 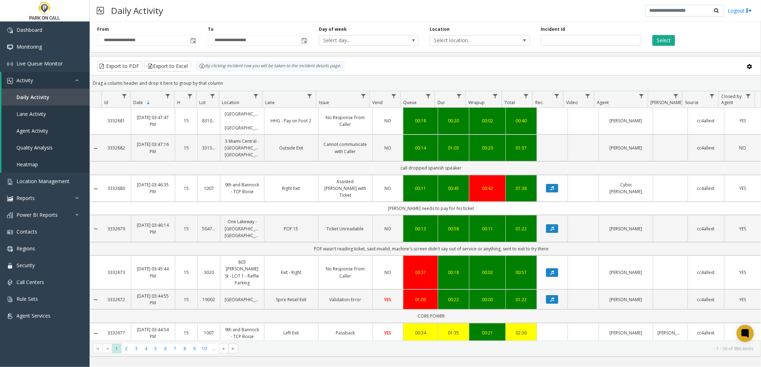 What do you see at coordinates (45, 148) in the screenshot?
I see `a: Quality Analysis` at bounding box center [45, 148].